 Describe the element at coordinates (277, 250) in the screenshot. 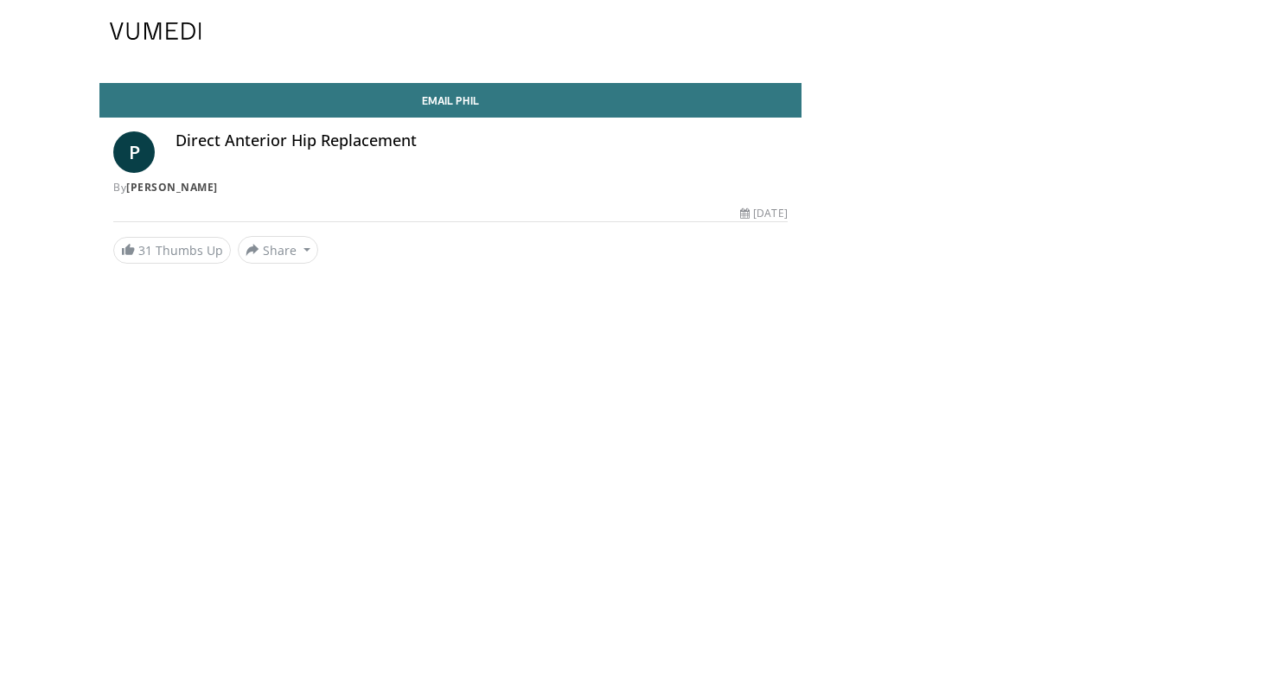

I see `button: Share` at that location.